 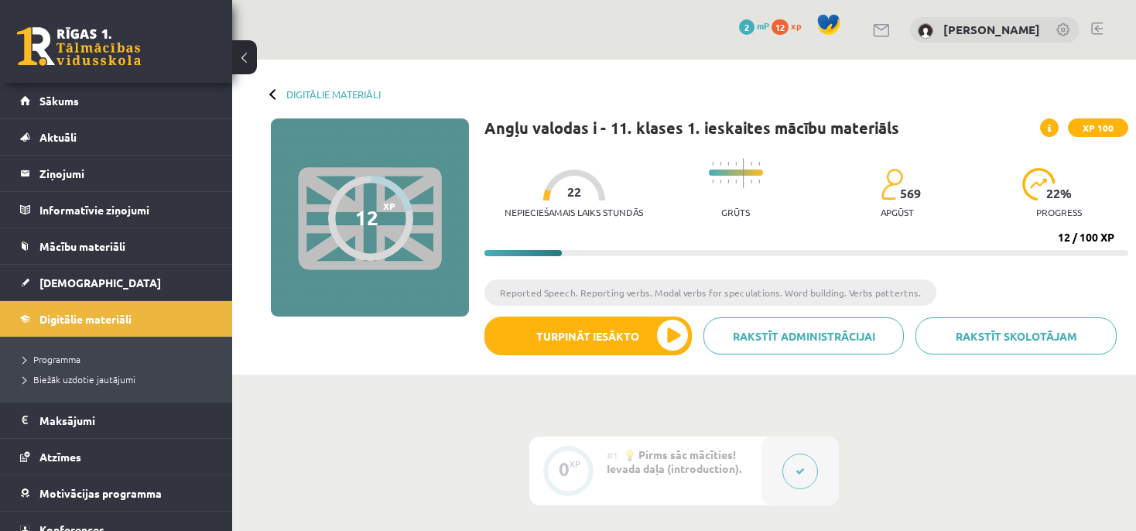 What do you see at coordinates (897, 212) in the screenshot?
I see `p: apgūst` at bounding box center [897, 212].